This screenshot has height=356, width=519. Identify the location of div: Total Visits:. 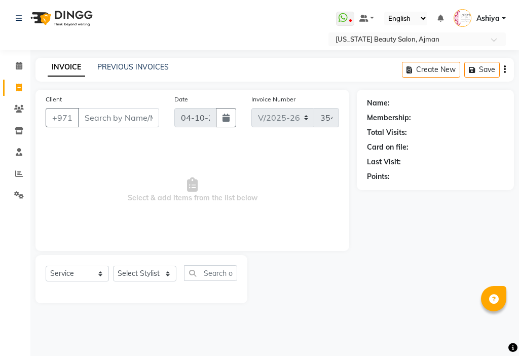
(387, 132).